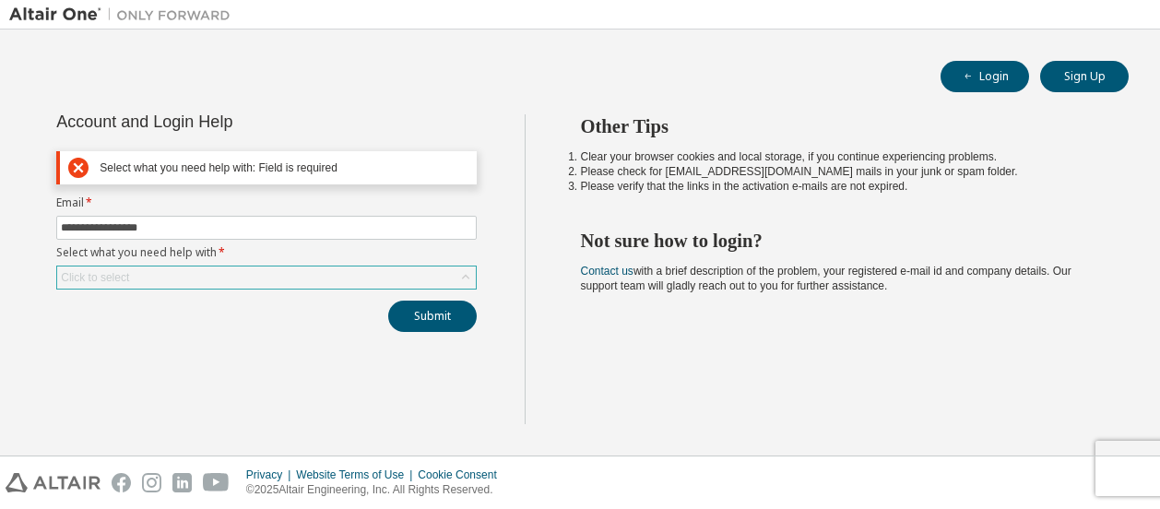 Image resolution: width=1160 pixels, height=509 pixels. What do you see at coordinates (267, 253) in the screenshot?
I see `label: Select what you need help with` at bounding box center [267, 253].